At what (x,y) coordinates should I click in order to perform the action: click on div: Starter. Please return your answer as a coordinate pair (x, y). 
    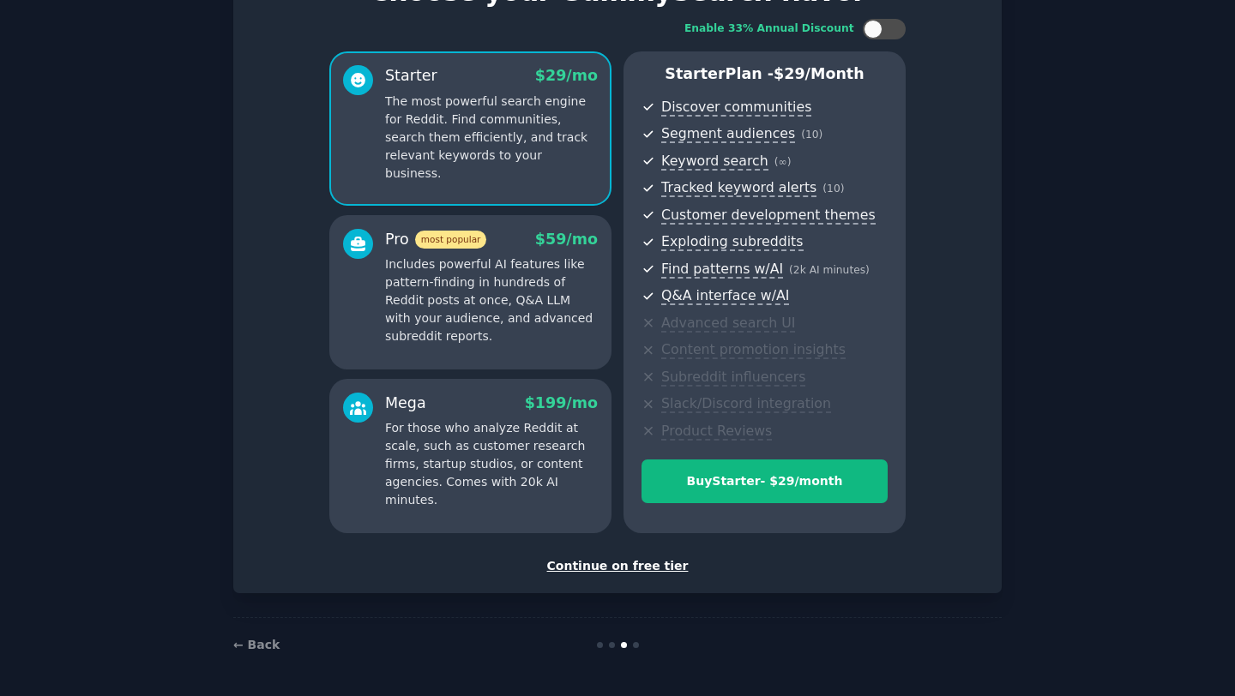
    Looking at the image, I should click on (411, 75).